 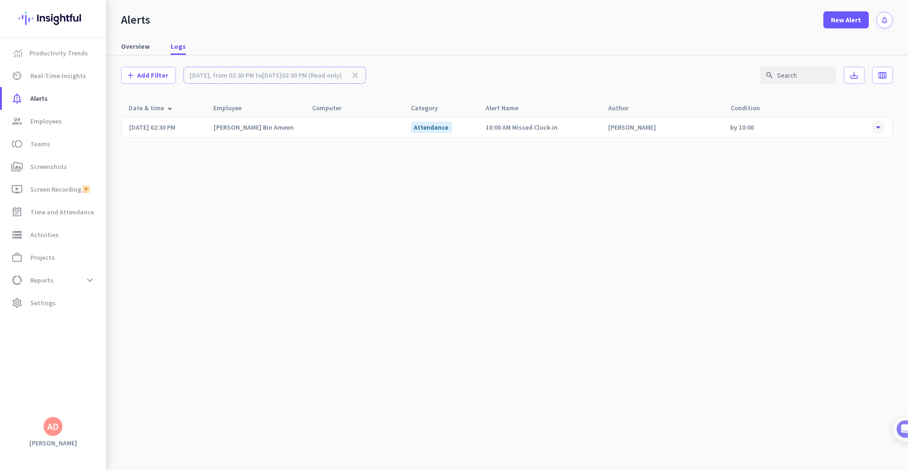 I want to click on i: ondemand_video, so click(x=17, y=189).